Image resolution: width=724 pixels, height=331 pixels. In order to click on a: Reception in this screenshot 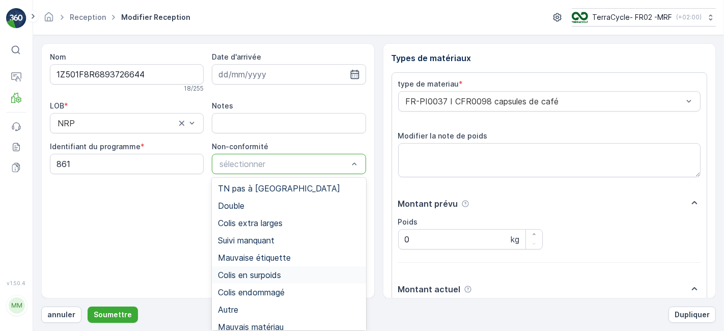, I will do `click(88, 17)`.